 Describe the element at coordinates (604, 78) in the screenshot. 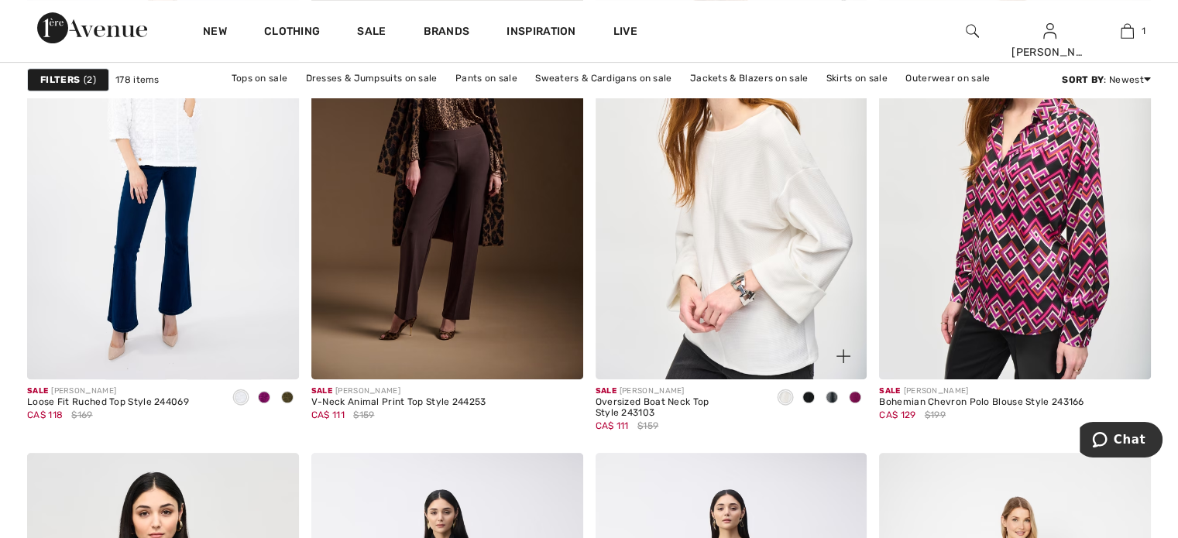

I see `a: Sweaters & Cardigans on sale` at that location.